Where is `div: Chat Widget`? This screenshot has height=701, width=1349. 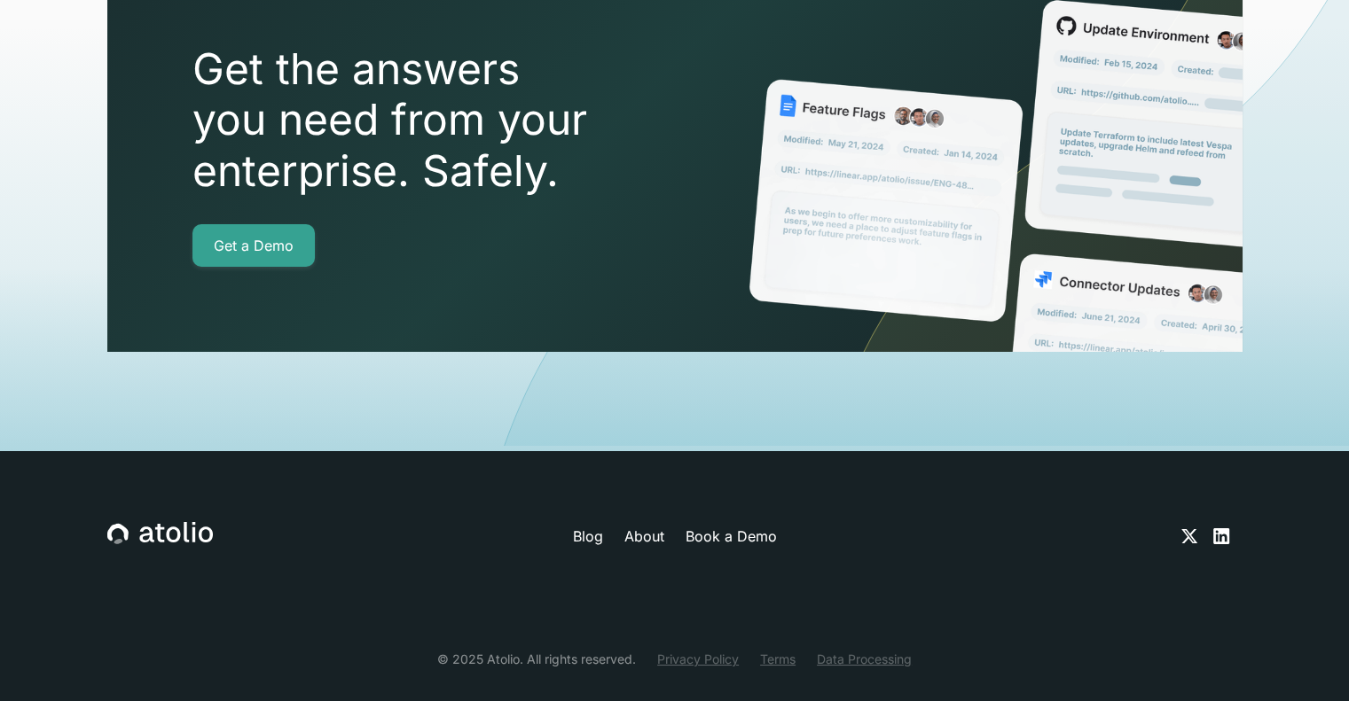
div: Chat Widget is located at coordinates (1304, 659).